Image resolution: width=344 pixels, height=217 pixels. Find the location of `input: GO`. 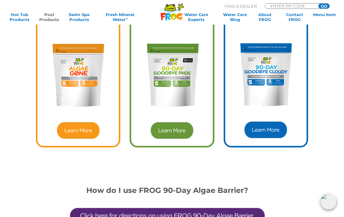

input: GO is located at coordinates (324, 6).